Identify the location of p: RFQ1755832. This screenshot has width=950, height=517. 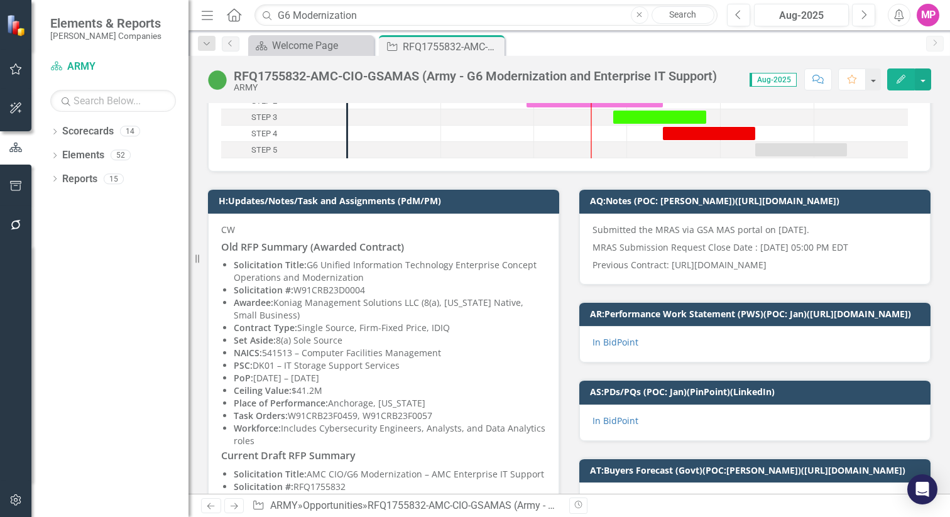
(389, 487).